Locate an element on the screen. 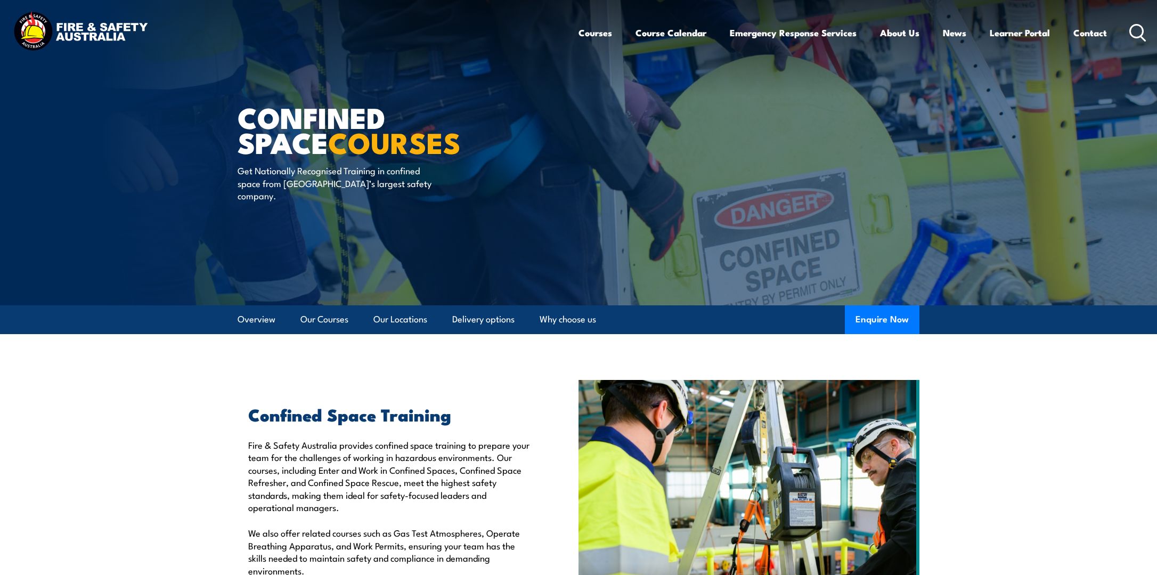 This screenshot has height=575, width=1157. a: Our Courses is located at coordinates (324, 319).